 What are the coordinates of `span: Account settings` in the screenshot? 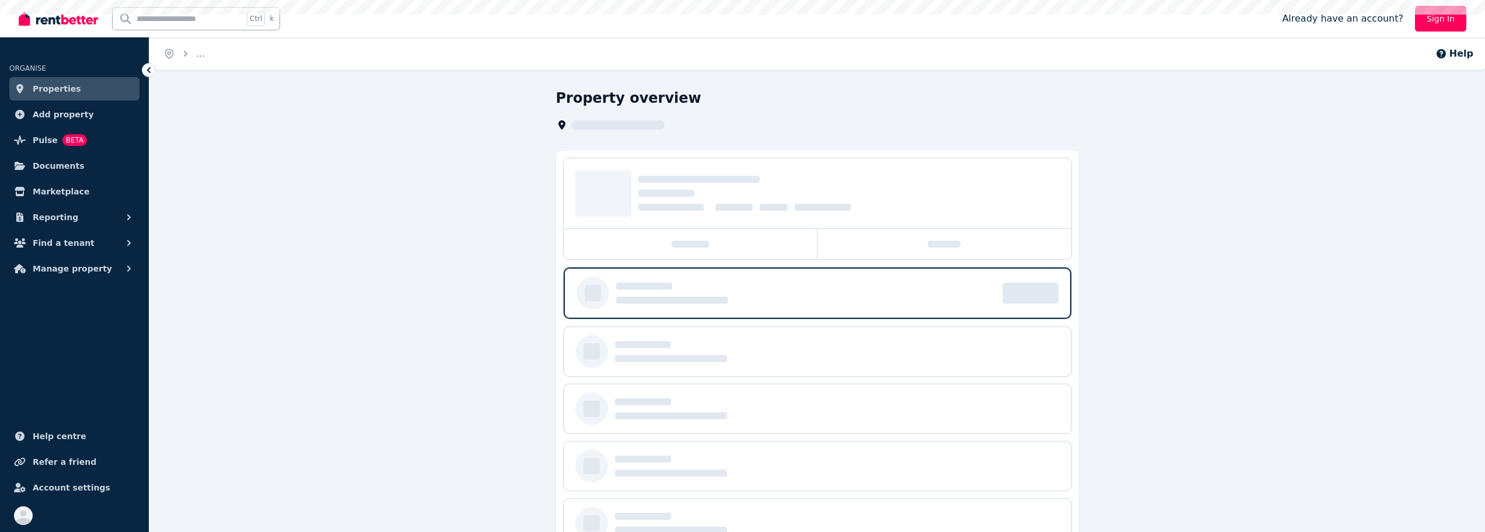 It's located at (71, 487).